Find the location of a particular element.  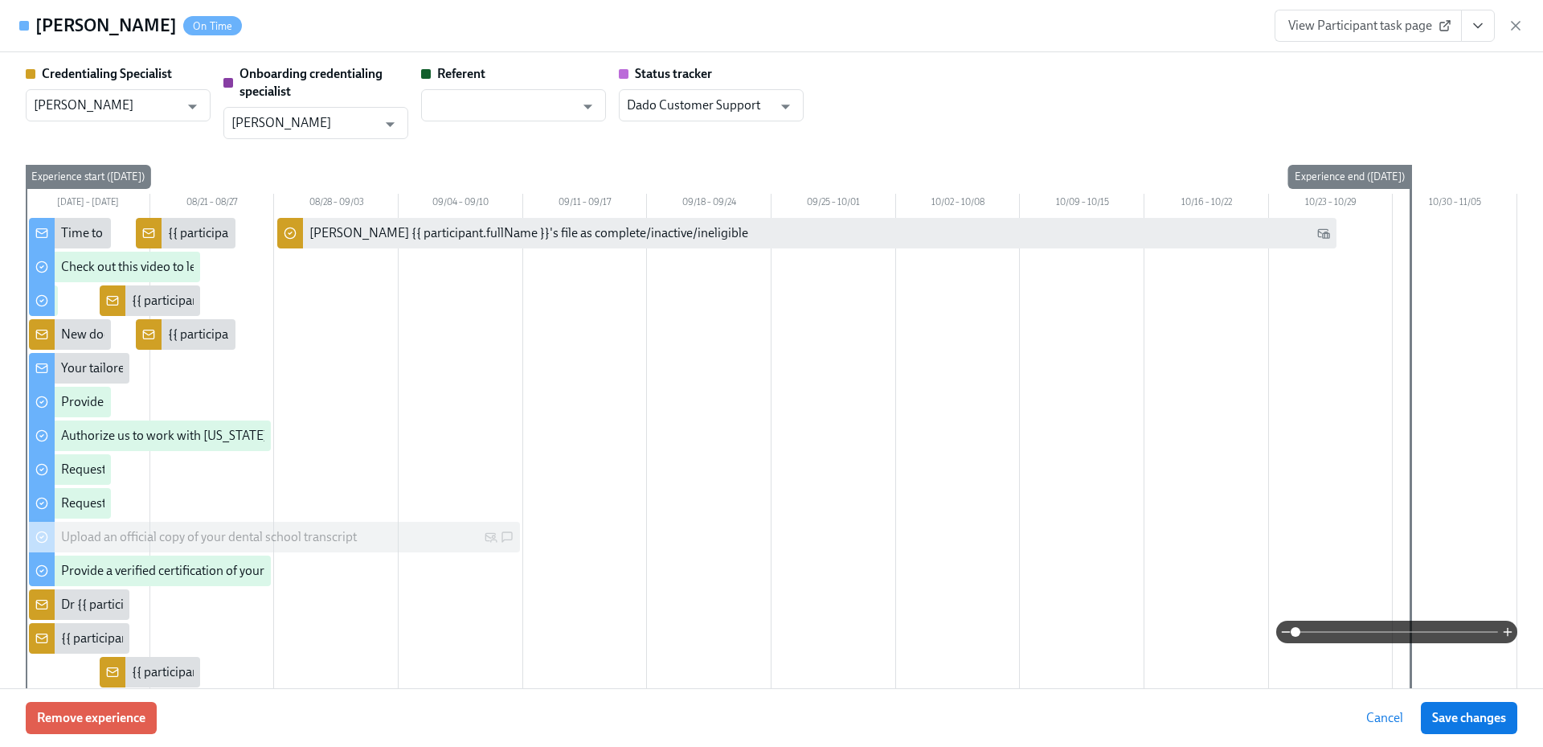

div: {{ participant.fullName }} has uploaded a receipt for their regional test scores is located at coordinates (341, 301).